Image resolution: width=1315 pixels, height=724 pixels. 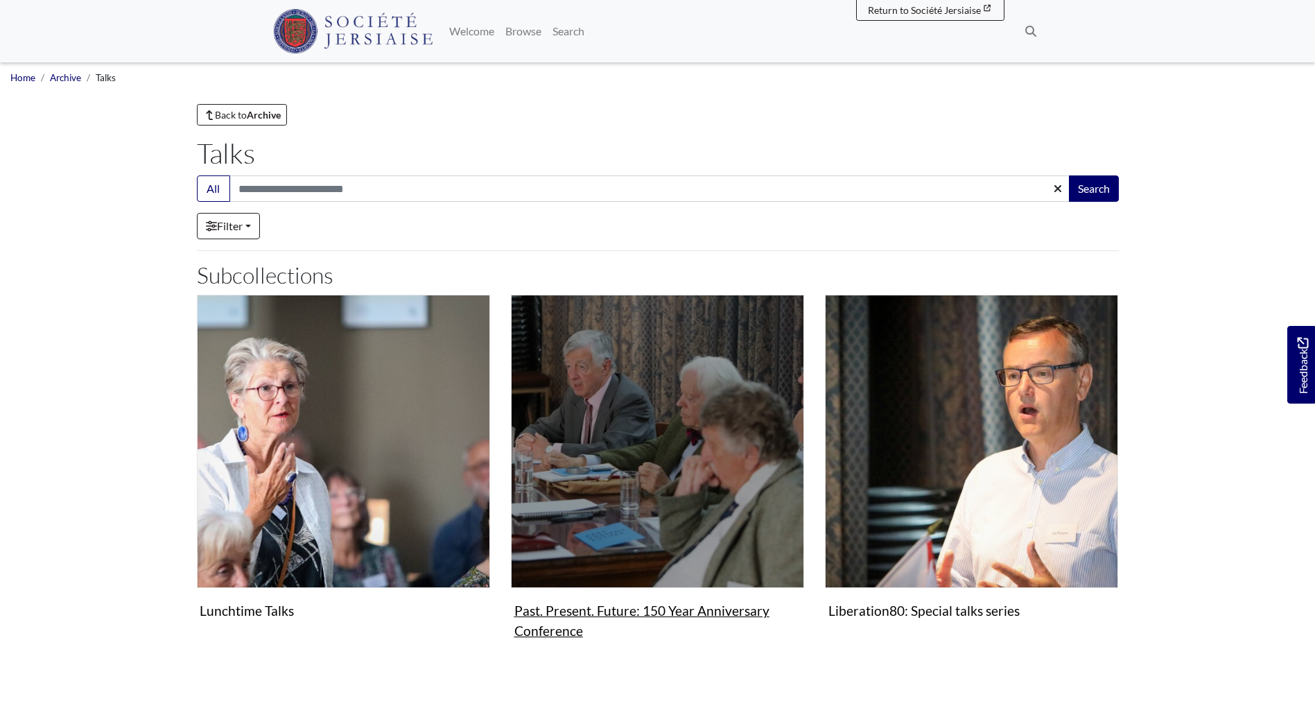 What do you see at coordinates (105, 78) in the screenshot?
I see `span: Talks` at bounding box center [105, 78].